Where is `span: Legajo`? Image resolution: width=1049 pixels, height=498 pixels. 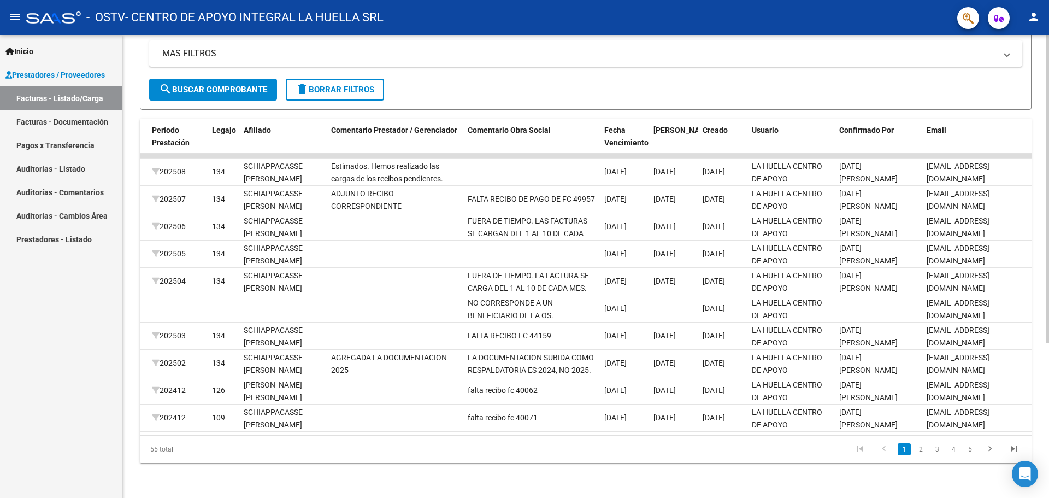 span: Legajo is located at coordinates (224, 130).